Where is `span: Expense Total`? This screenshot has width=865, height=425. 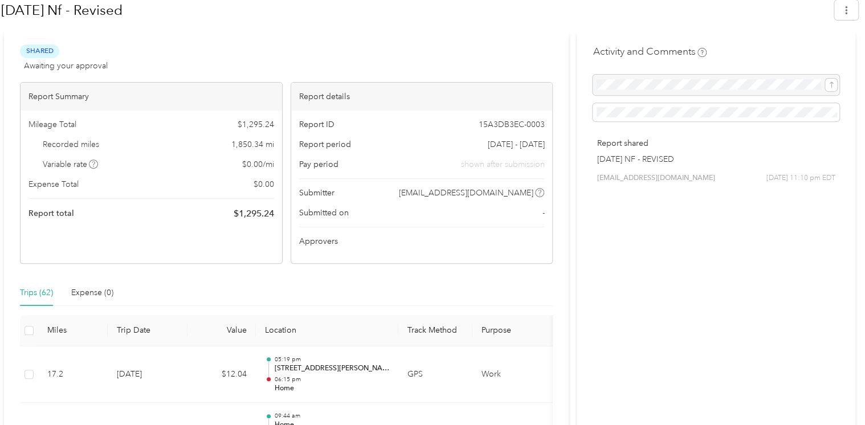
span: Expense Total is located at coordinates (54, 184).